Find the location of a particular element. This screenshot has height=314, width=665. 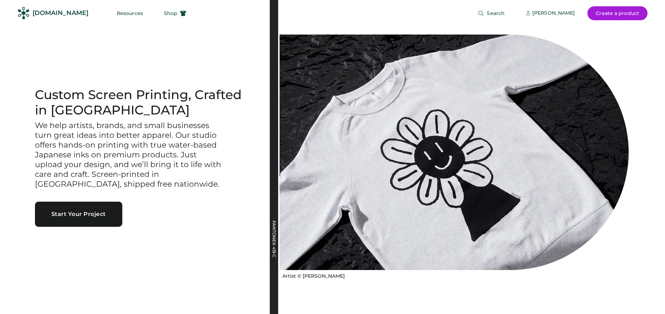

button: Create a product is located at coordinates (617, 13).